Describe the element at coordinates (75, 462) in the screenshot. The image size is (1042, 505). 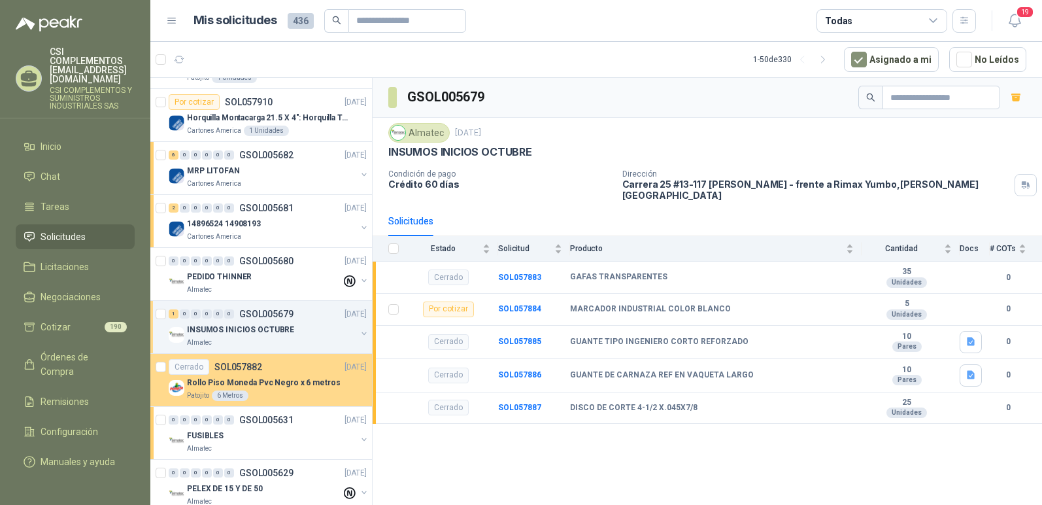
I see `a: Manuales y ayuda` at that location.